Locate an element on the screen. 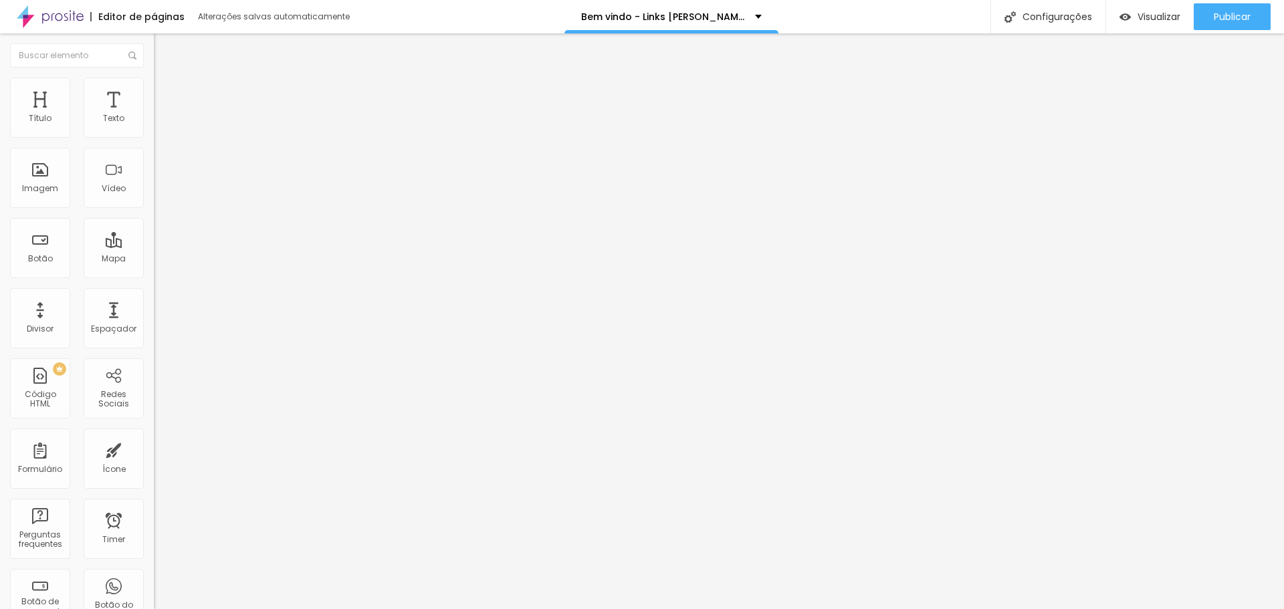  input: Buscar elemento is located at coordinates (77, 56).